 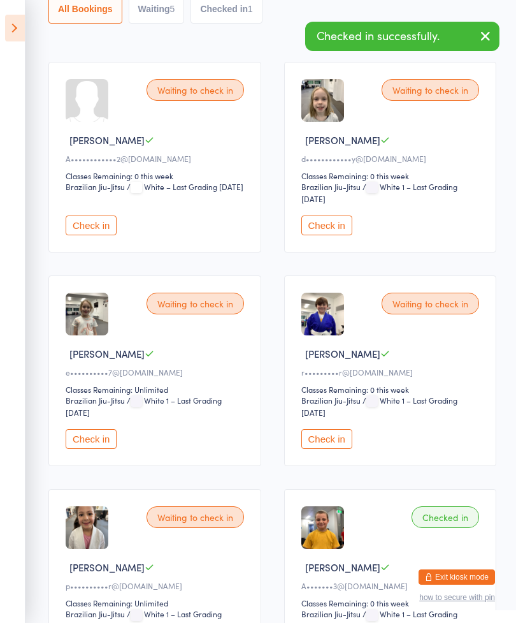 What do you see at coordinates (173, 9) in the screenshot?
I see `div: 5` at bounding box center [173, 9].